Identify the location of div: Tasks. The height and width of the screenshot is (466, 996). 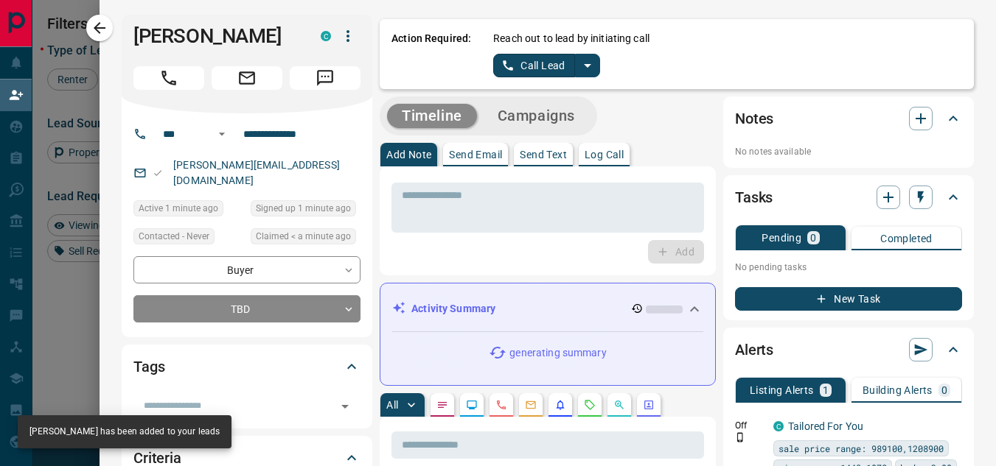
(848, 197).